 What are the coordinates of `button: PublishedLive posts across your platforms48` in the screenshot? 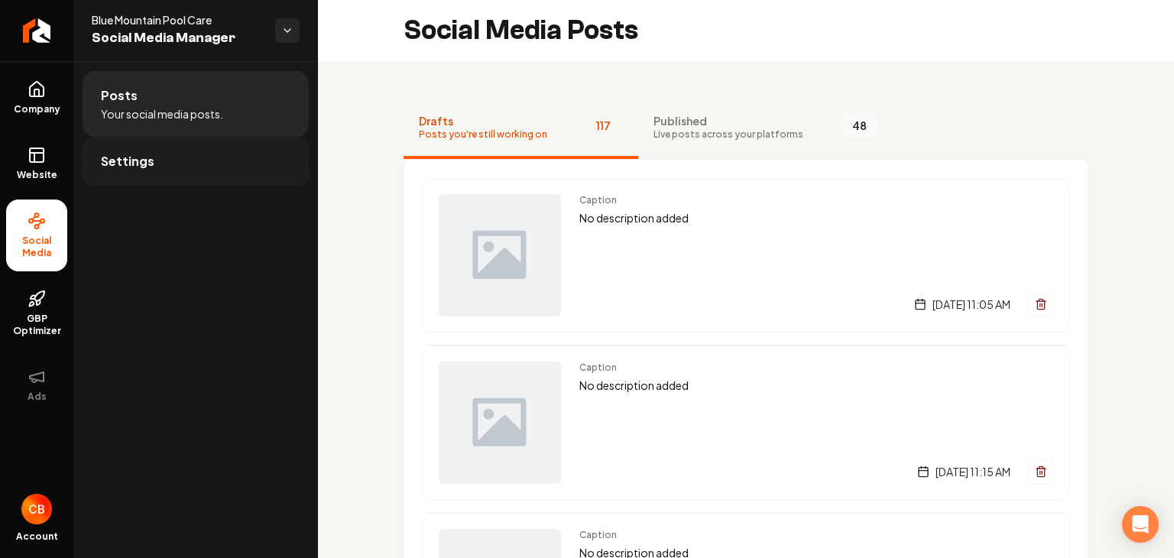 It's located at (766, 128).